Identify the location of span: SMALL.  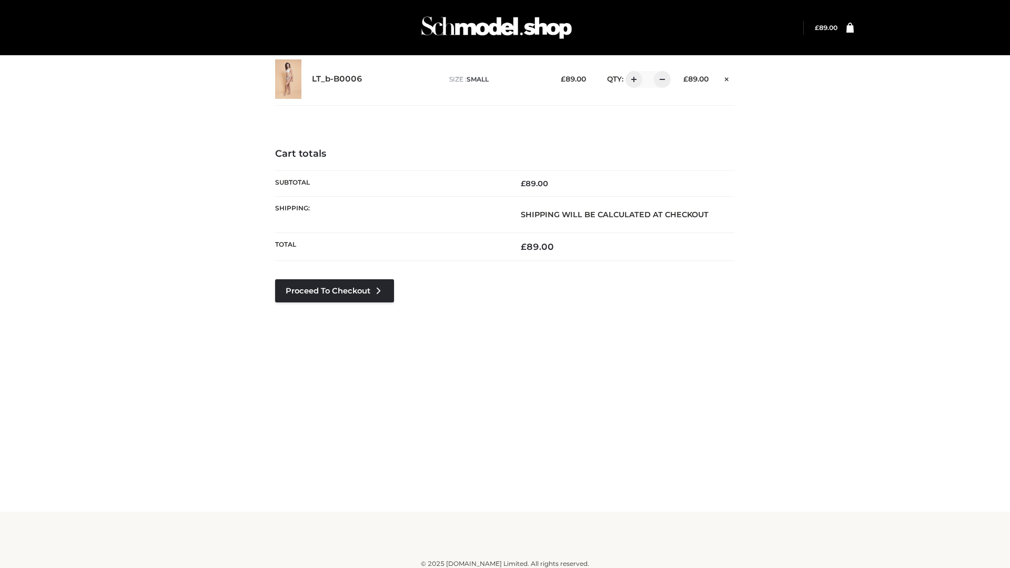
(478, 79).